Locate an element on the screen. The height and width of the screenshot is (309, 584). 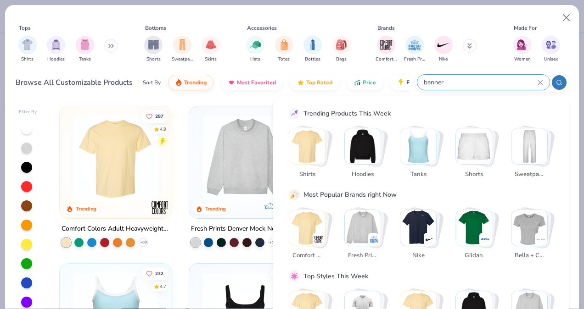
span: Fresh Prints Flash is located at coordinates (429, 83).